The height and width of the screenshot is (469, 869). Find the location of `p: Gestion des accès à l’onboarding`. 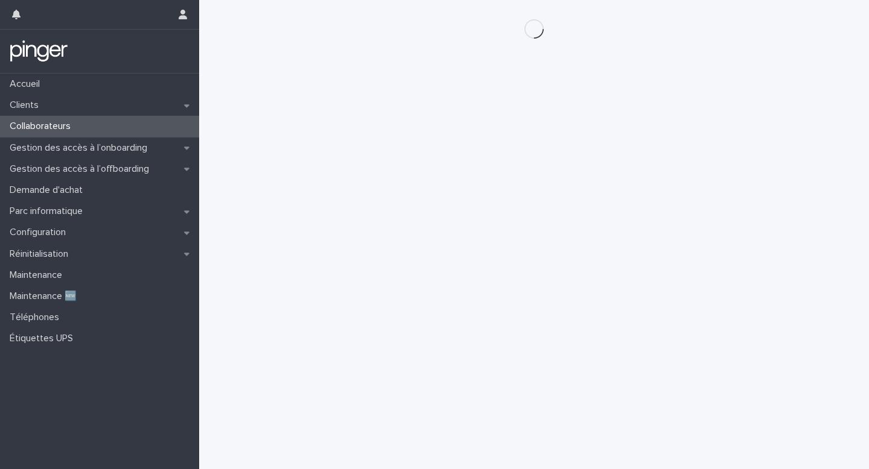

p: Gestion des accès à l’onboarding is located at coordinates (81, 148).